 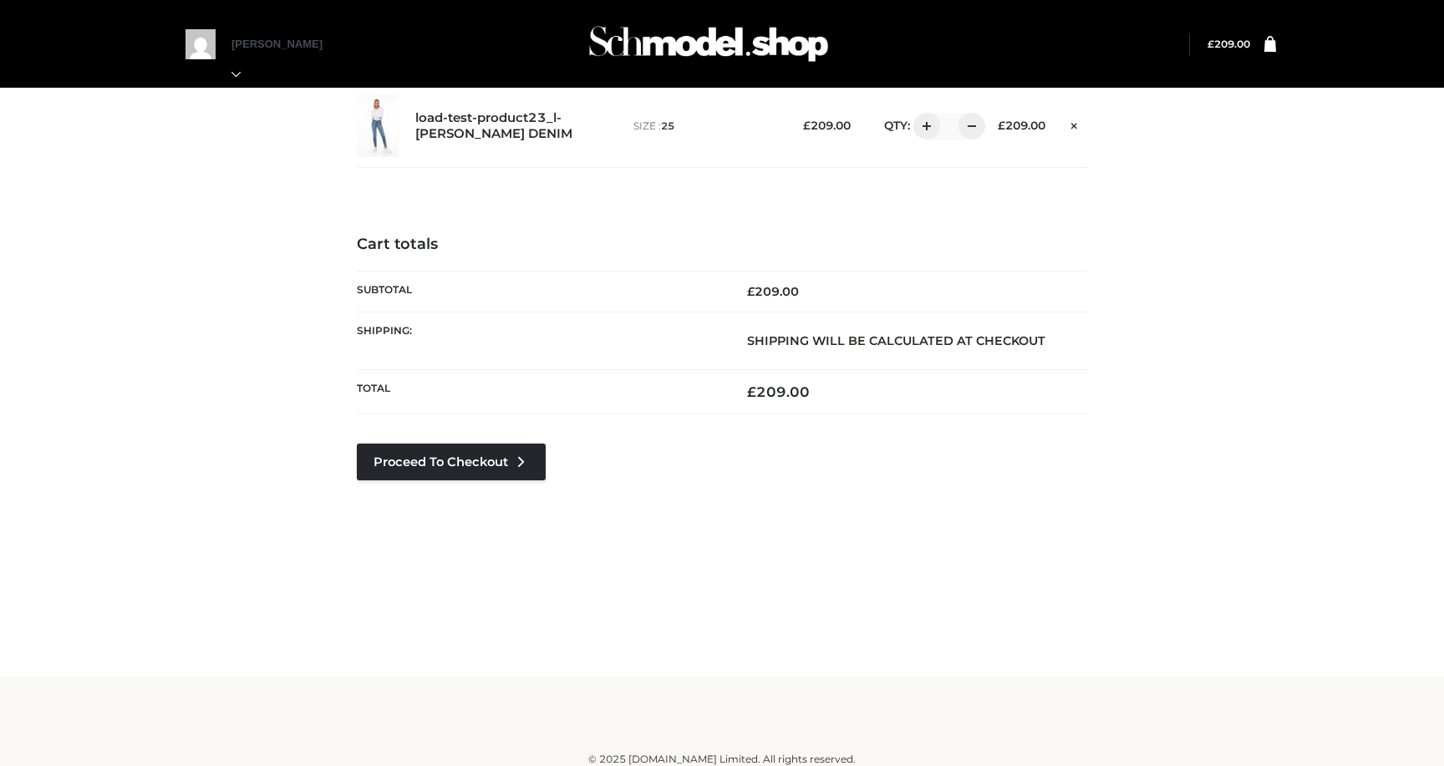 What do you see at coordinates (451, 462) in the screenshot?
I see `a: Proceed to Checkout` at bounding box center [451, 462].